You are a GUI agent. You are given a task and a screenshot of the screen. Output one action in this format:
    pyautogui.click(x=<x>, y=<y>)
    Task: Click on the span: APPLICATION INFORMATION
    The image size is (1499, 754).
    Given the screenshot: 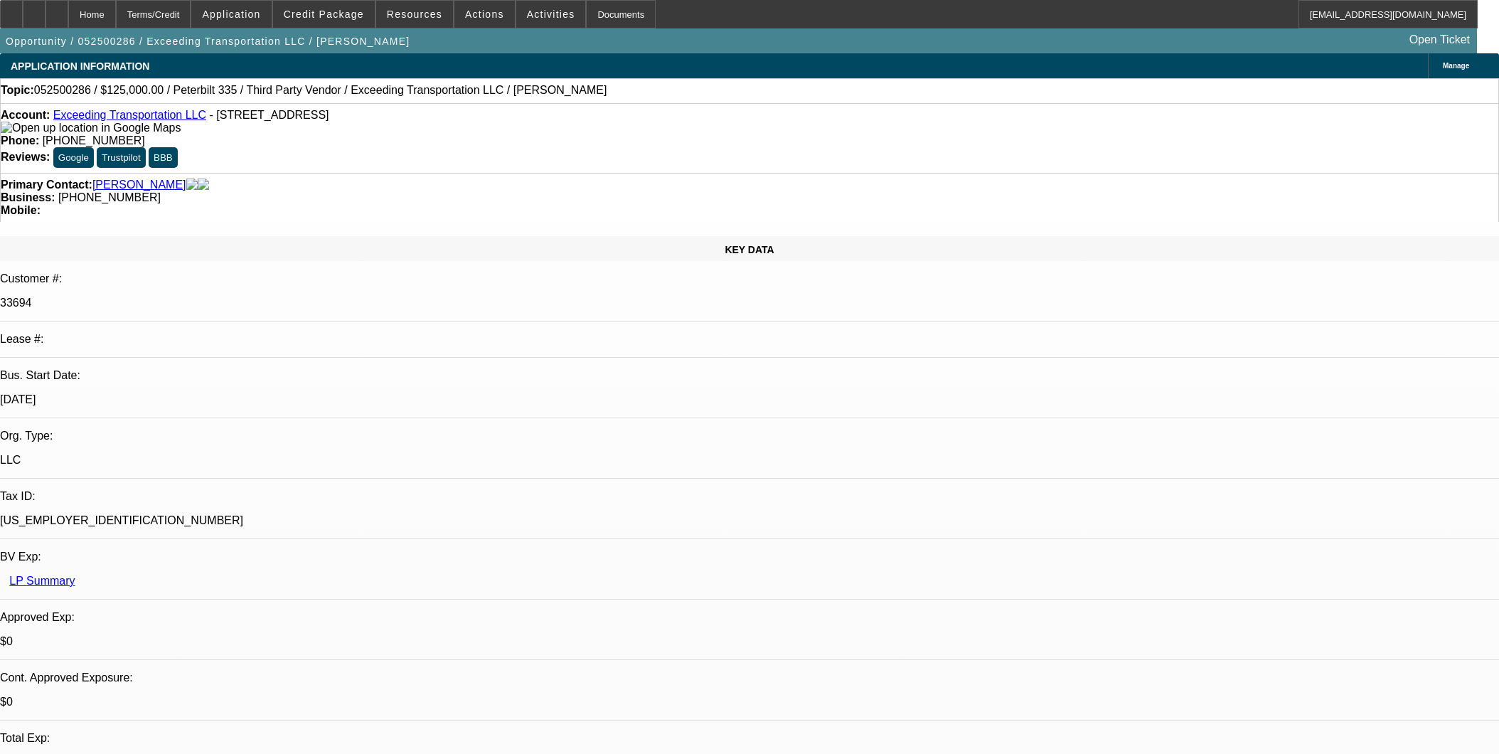 What is the action you would take?
    pyautogui.click(x=80, y=66)
    